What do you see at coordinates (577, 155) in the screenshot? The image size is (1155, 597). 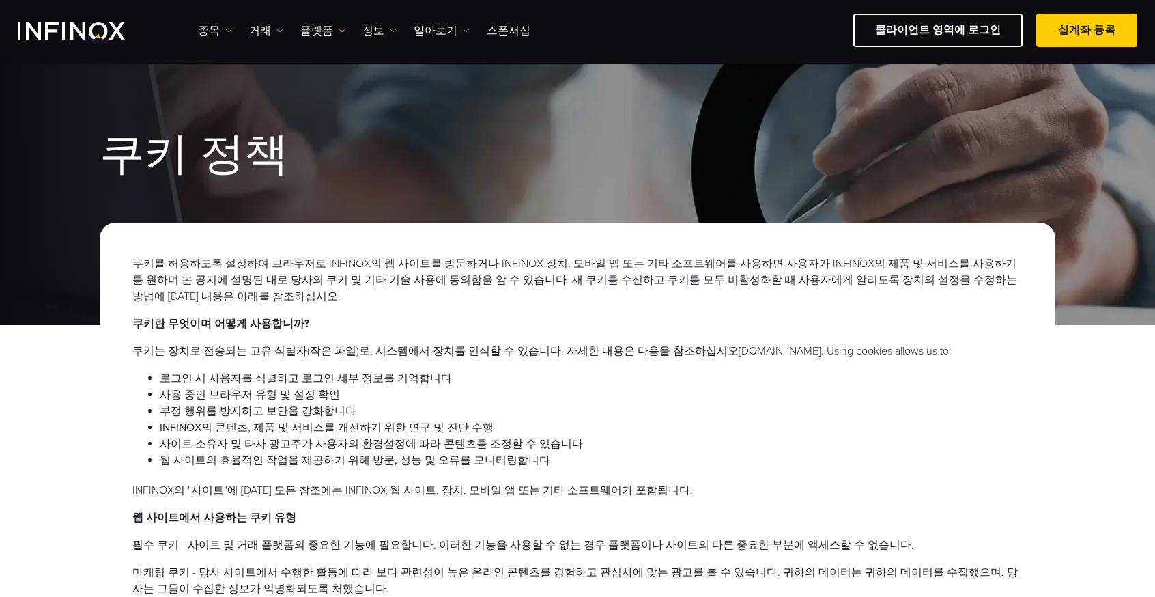 I see `h1: 쿠키 정책` at bounding box center [577, 155].